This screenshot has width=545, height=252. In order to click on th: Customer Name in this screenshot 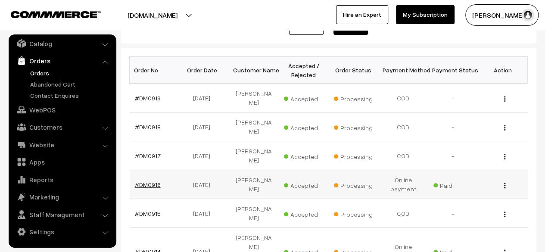, I will do `click(254, 70)`.